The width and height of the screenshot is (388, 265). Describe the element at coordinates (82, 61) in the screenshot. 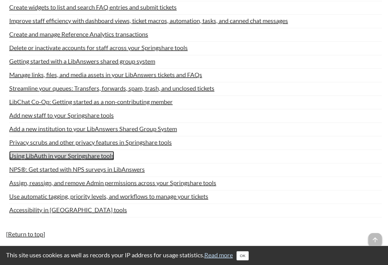

I see `a: Getting started with a LibAnswers shared group system` at that location.